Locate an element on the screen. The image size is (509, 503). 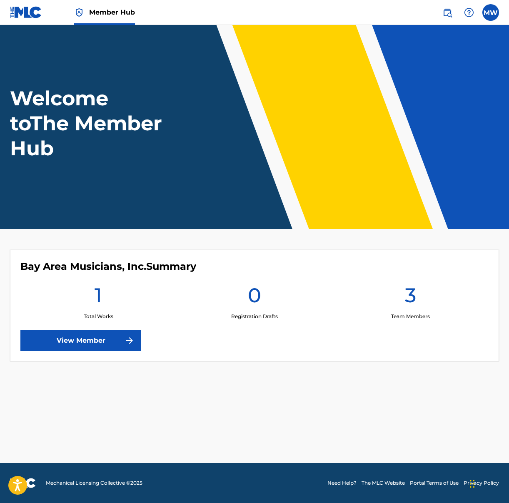
h1: 1 is located at coordinates (98, 298).